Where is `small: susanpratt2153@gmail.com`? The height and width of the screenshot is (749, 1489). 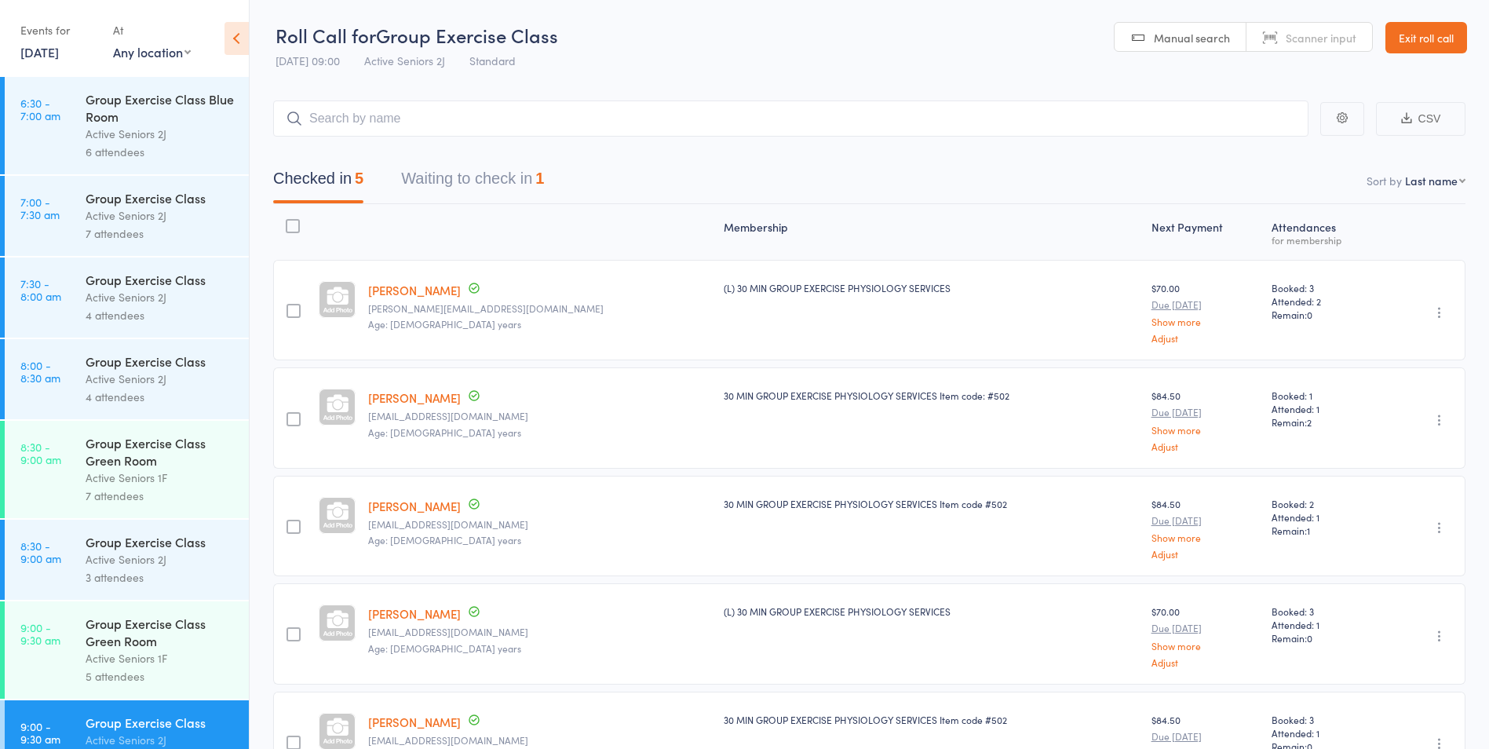
small: susanpratt2153@gmail.com is located at coordinates (539, 632).